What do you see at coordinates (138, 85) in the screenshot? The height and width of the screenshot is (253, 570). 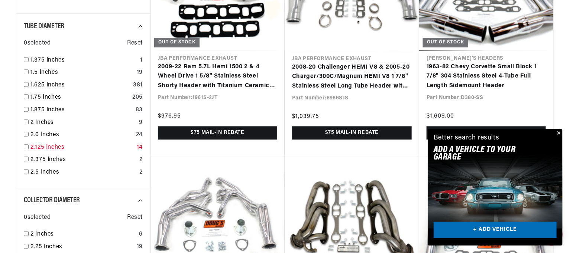 I see `div: 381` at bounding box center [138, 85].